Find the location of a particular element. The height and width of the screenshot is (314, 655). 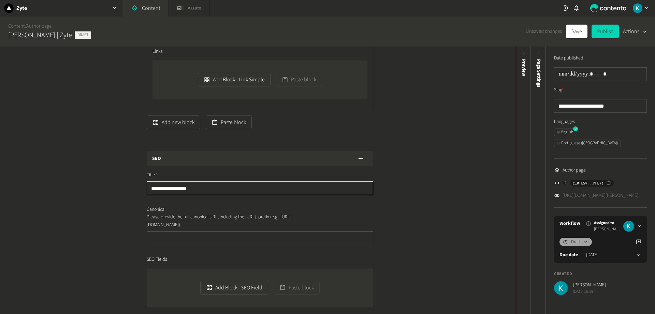

span: Canonical is located at coordinates (156, 209).